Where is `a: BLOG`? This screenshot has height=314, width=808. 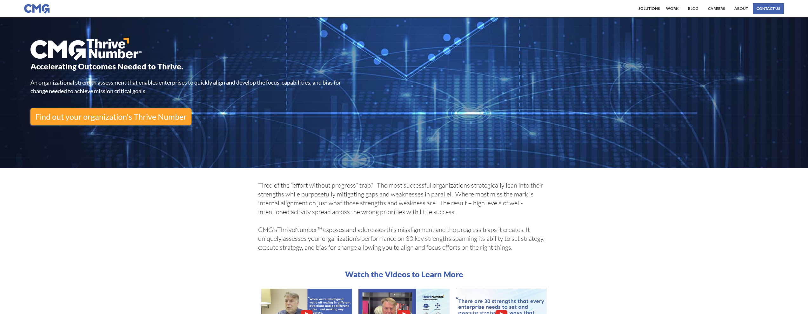 a: BLOG is located at coordinates (693, 9).